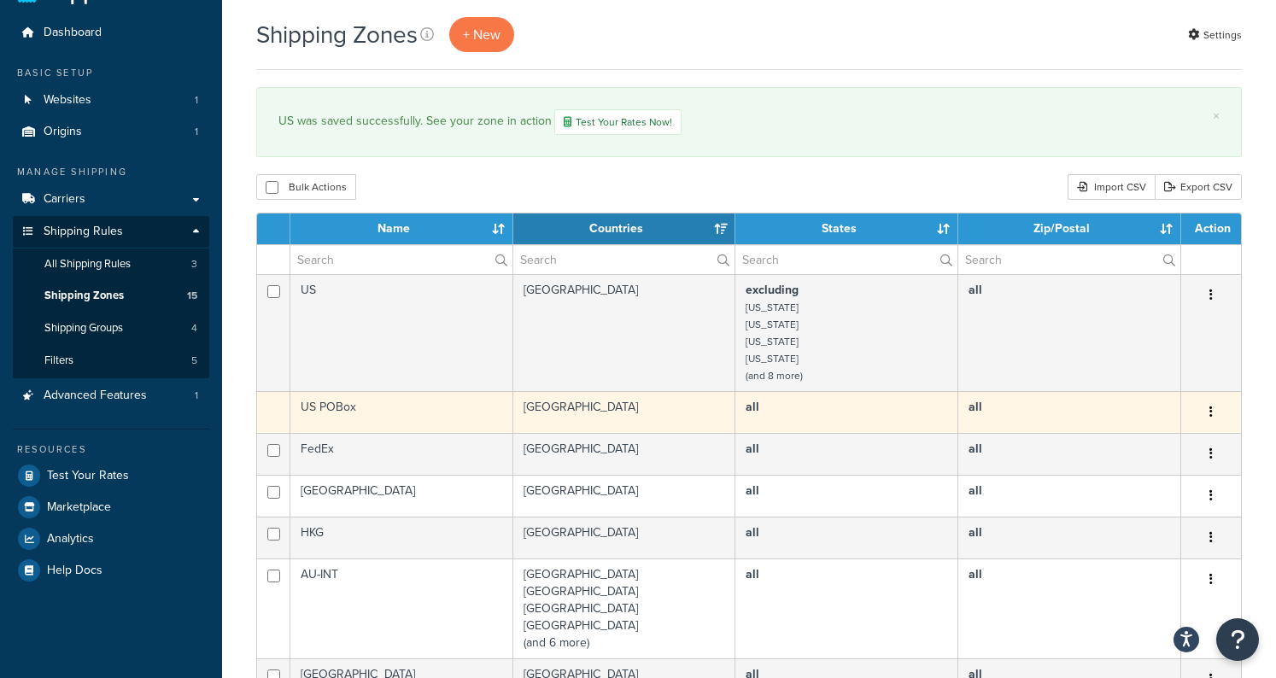  Describe the element at coordinates (88, 476) in the screenshot. I see `span: Test Your Rates` at that location.